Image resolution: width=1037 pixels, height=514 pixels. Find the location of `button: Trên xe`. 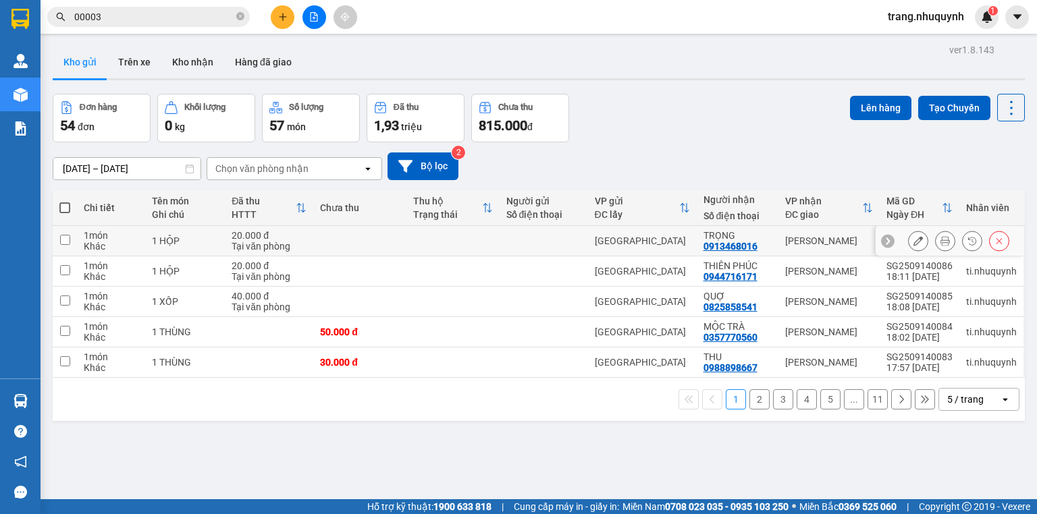

button: Trên xe is located at coordinates (134, 62).